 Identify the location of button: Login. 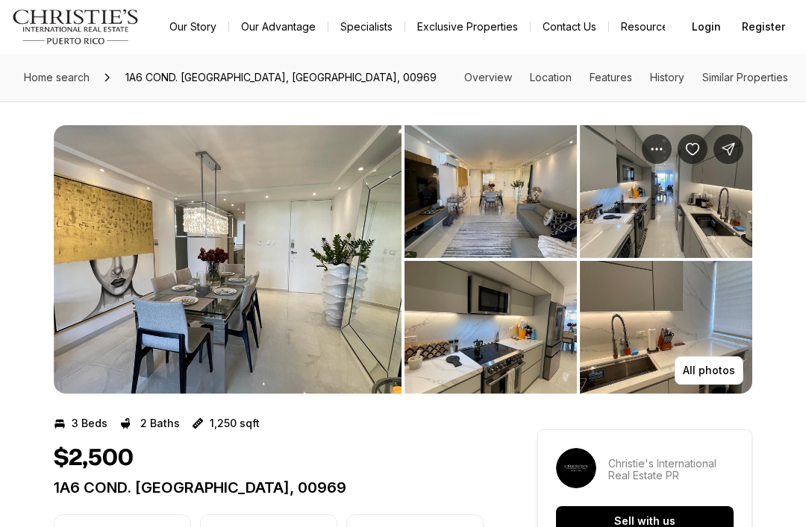
(706, 27).